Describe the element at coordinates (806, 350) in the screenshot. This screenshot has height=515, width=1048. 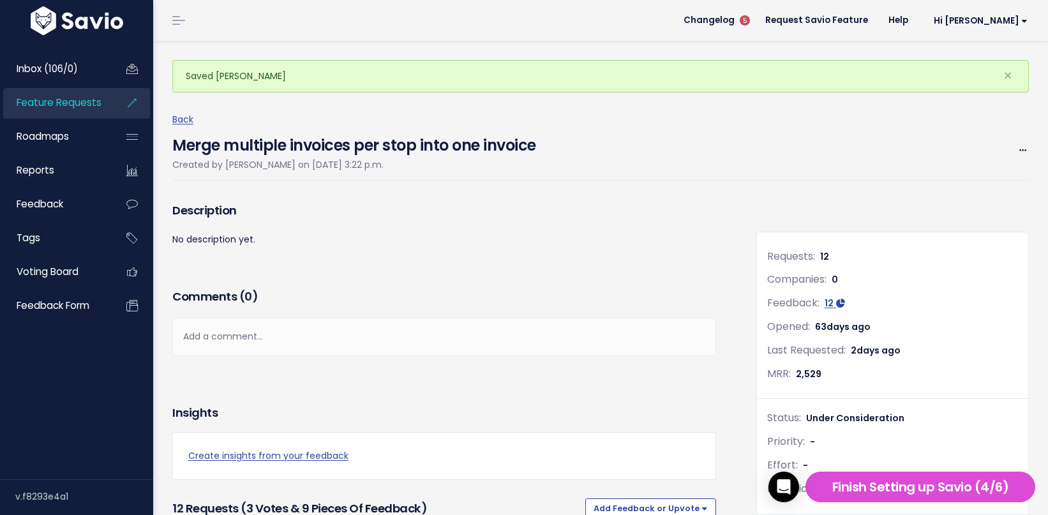
I see `span: Last Requested:` at that location.